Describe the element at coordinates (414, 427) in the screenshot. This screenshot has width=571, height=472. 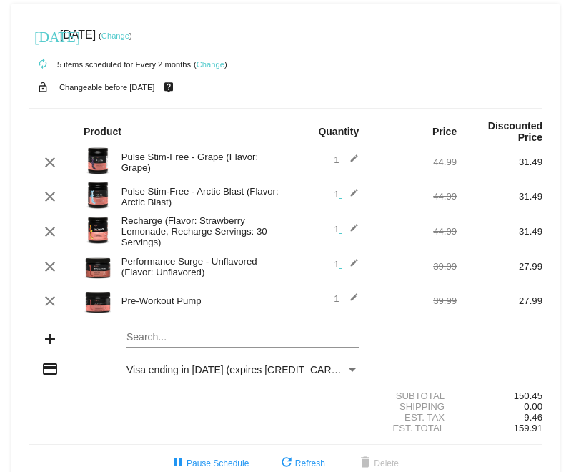
I see `div: Est. Total` at that location.